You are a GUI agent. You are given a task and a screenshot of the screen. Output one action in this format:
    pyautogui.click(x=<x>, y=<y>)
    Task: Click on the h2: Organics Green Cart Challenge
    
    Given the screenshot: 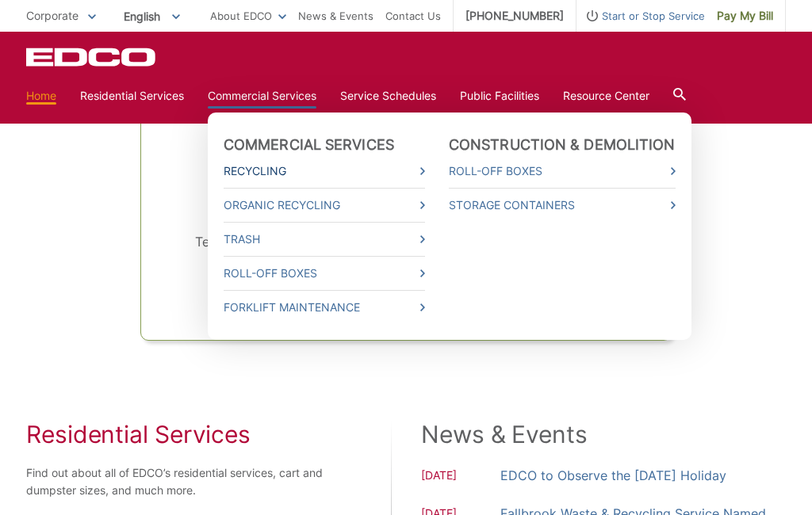 What is the action you would take?
    pyautogui.click(x=406, y=164)
    